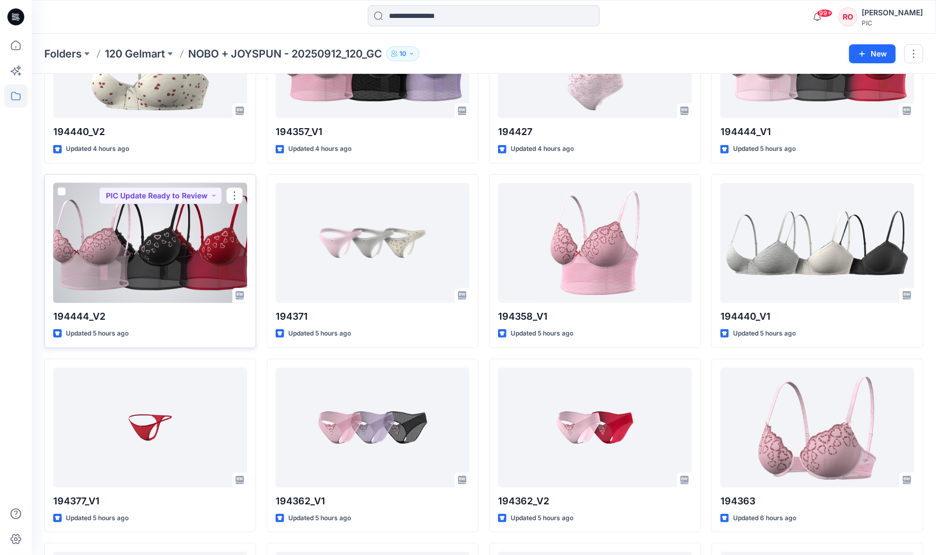  I want to click on p: Folders, so click(63, 54).